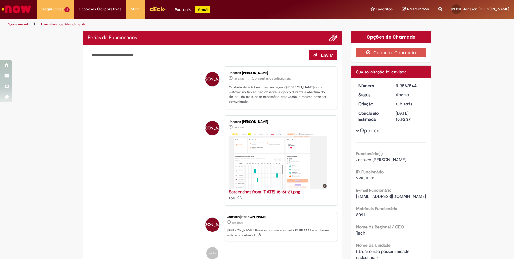 The height and width of the screenshot is (259, 514). Describe the element at coordinates (64, 24) in the screenshot. I see `a: Formulário de Atendimento` at that location.